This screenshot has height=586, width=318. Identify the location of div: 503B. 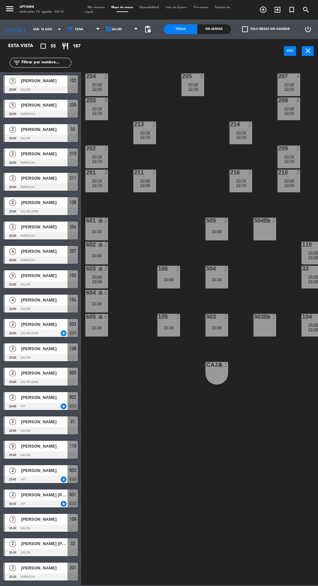
(254, 317).